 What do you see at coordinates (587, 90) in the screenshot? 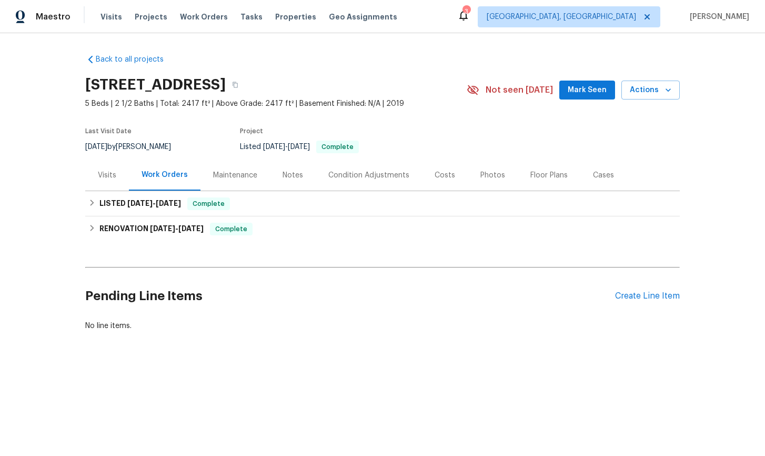
I see `span: Mark Seen` at bounding box center [587, 90].